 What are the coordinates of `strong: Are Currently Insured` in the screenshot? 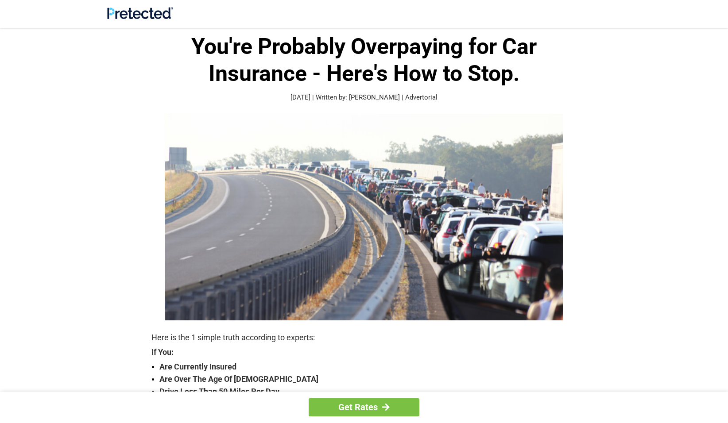 It's located at (368, 367).